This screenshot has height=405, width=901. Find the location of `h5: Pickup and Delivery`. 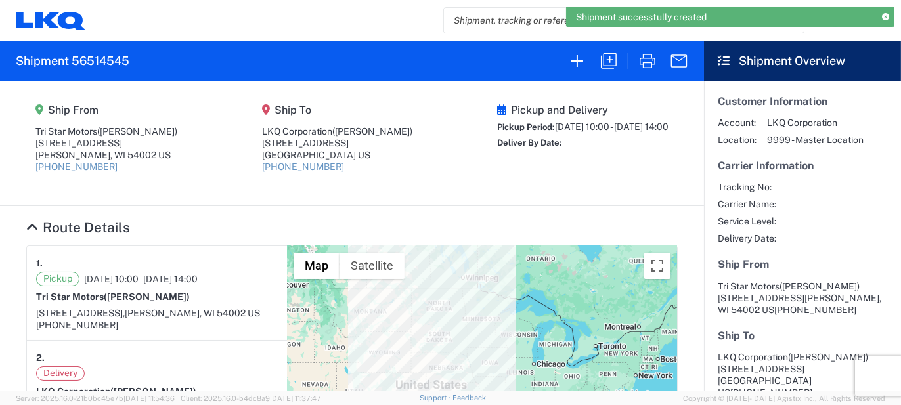

h5: Pickup and Delivery is located at coordinates (583, 110).